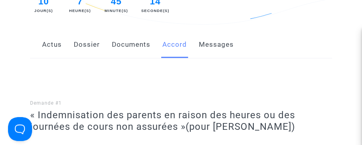 Image resolution: width=362 pixels, height=145 pixels. Describe the element at coordinates (52, 45) in the screenshot. I see `a: Actus` at that location.